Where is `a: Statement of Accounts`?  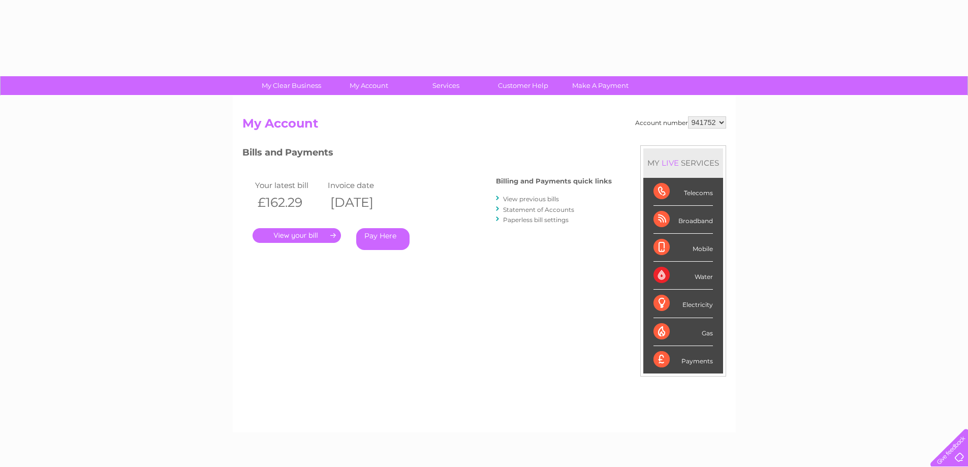
a: Statement of Accounts is located at coordinates (539, 209).